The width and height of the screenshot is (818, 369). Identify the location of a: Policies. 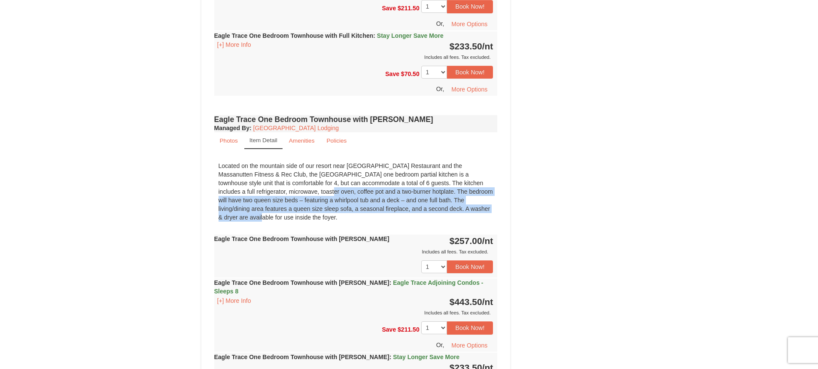
(336, 140).